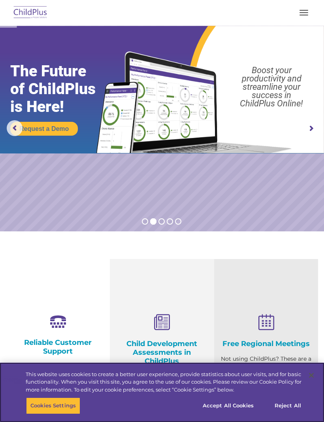  I want to click on h4: Free Regional Meetings, so click(266, 344).